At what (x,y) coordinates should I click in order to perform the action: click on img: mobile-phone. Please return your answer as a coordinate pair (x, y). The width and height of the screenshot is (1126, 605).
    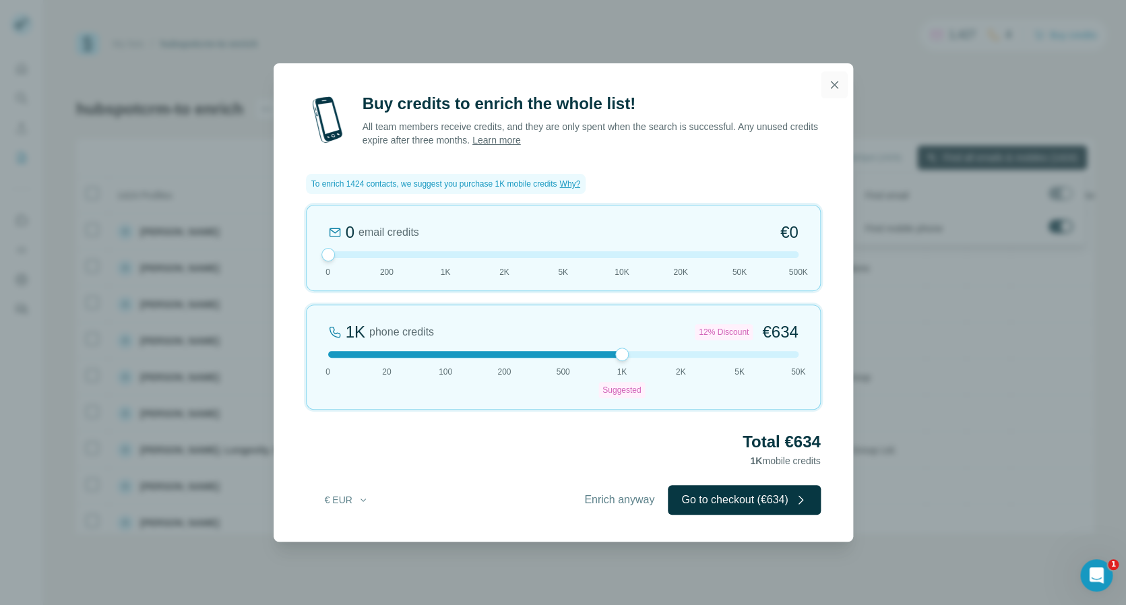
    Looking at the image, I should click on (327, 120).